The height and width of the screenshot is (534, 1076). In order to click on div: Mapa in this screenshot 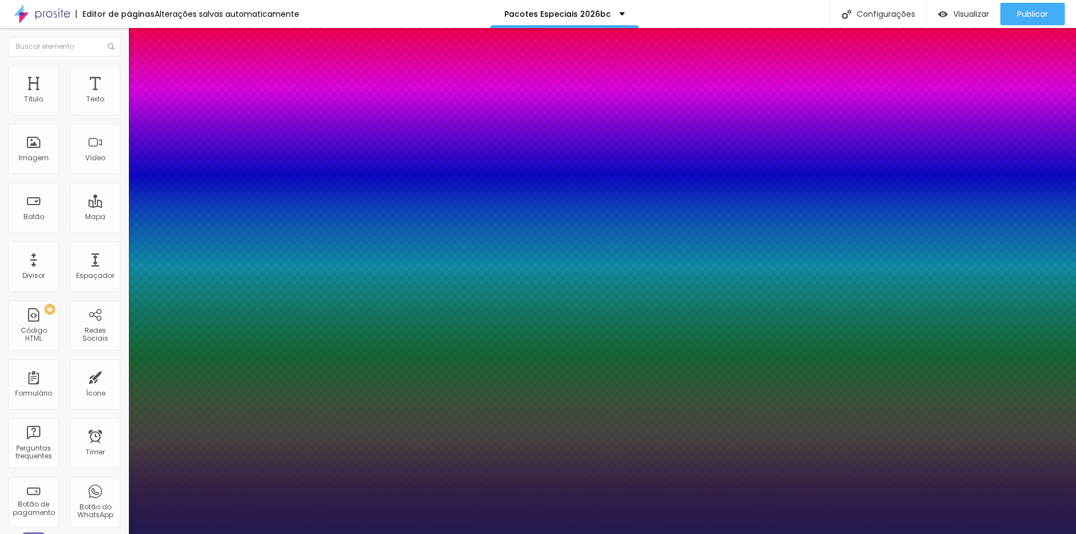, I will do `click(95, 217)`.